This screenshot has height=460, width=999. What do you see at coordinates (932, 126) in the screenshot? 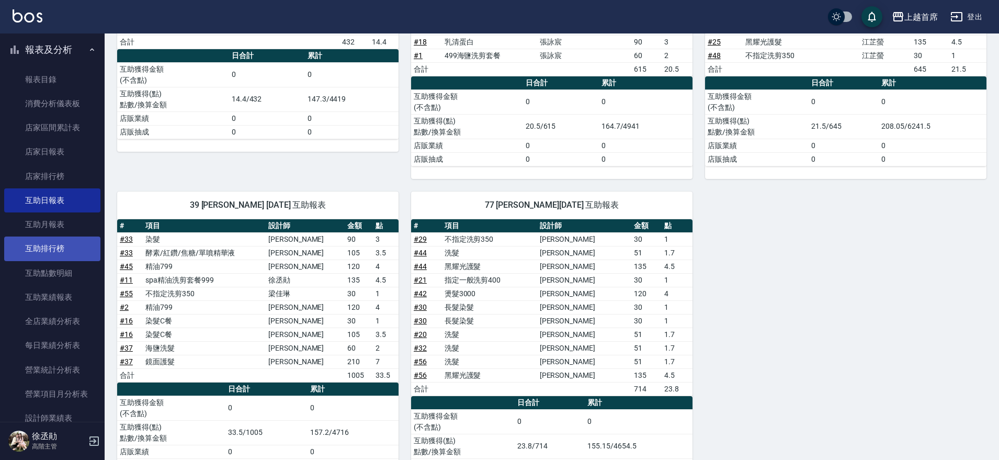
I see `td: 208.05/6241.5` at bounding box center [932, 126].